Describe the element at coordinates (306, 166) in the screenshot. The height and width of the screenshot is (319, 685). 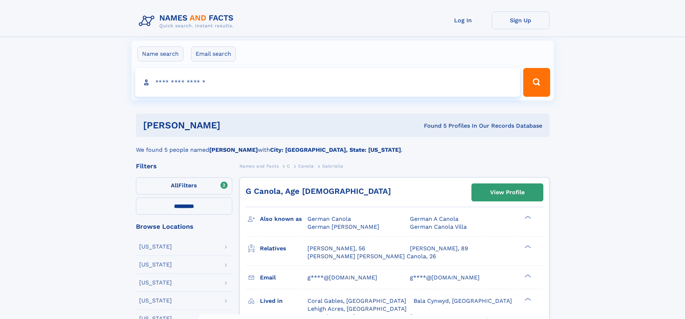
I see `a: Canola` at that location.